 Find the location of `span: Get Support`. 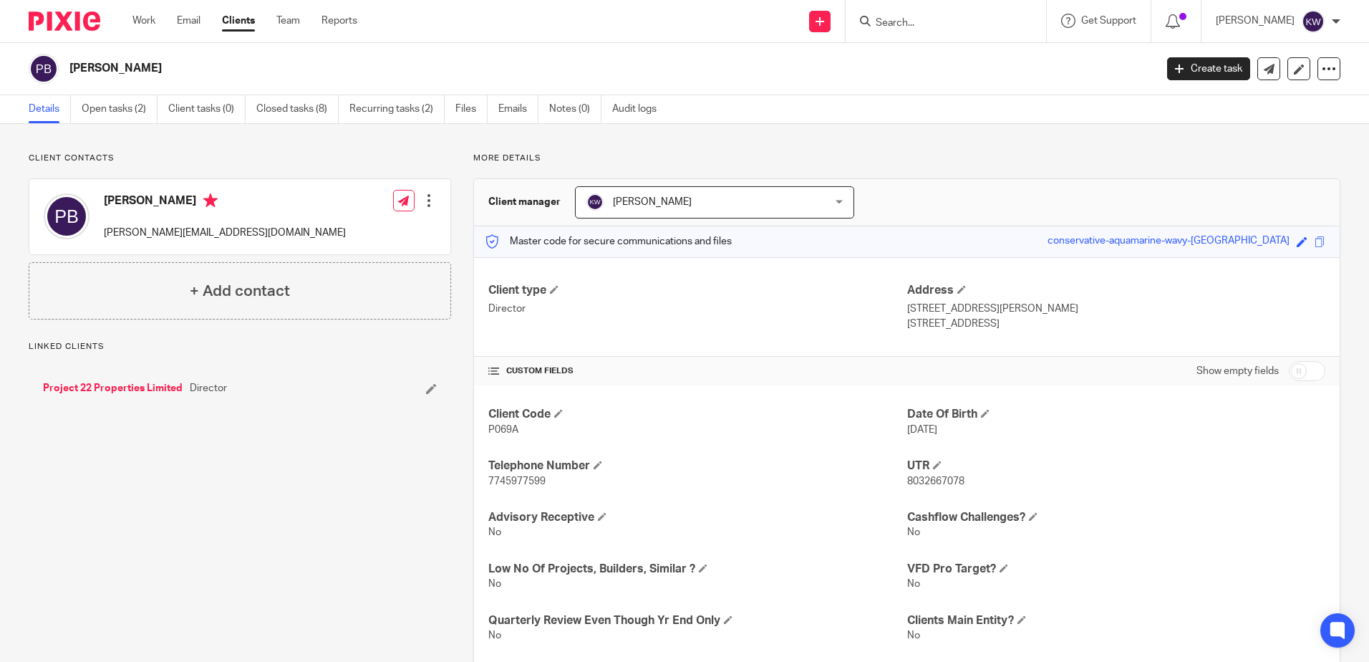

span: Get Support is located at coordinates (1109, 21).